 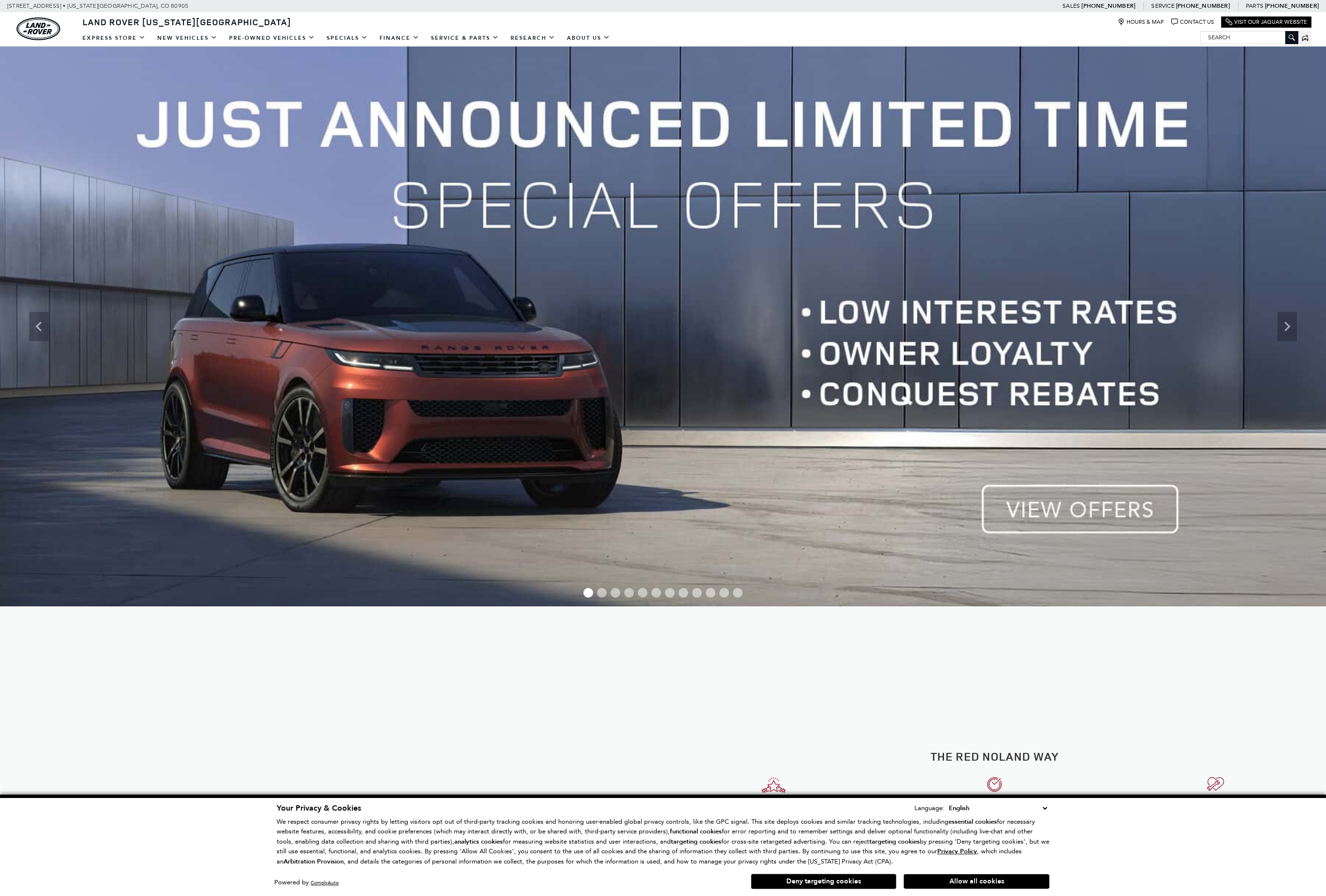 I want to click on strong: analytics cookies, so click(x=478, y=842).